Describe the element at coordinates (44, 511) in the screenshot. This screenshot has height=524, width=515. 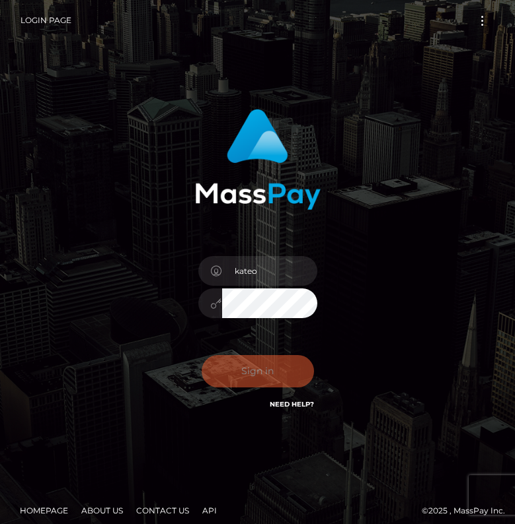
I see `a: Homepage` at that location.